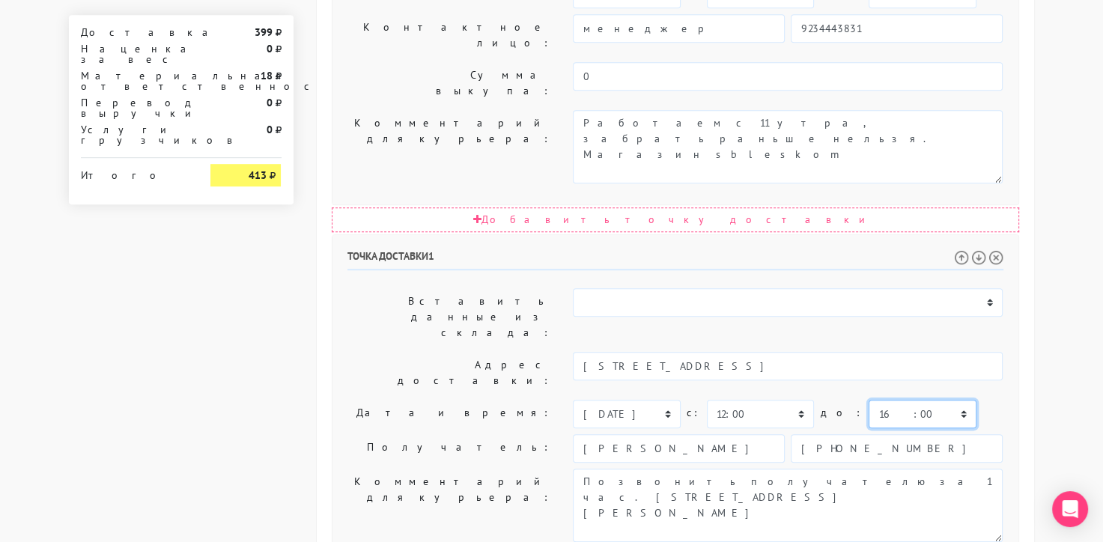 This screenshot has width=1103, height=542. What do you see at coordinates (135, 54) in the screenshot?
I see `div: Наценка за вес` at bounding box center [135, 54].